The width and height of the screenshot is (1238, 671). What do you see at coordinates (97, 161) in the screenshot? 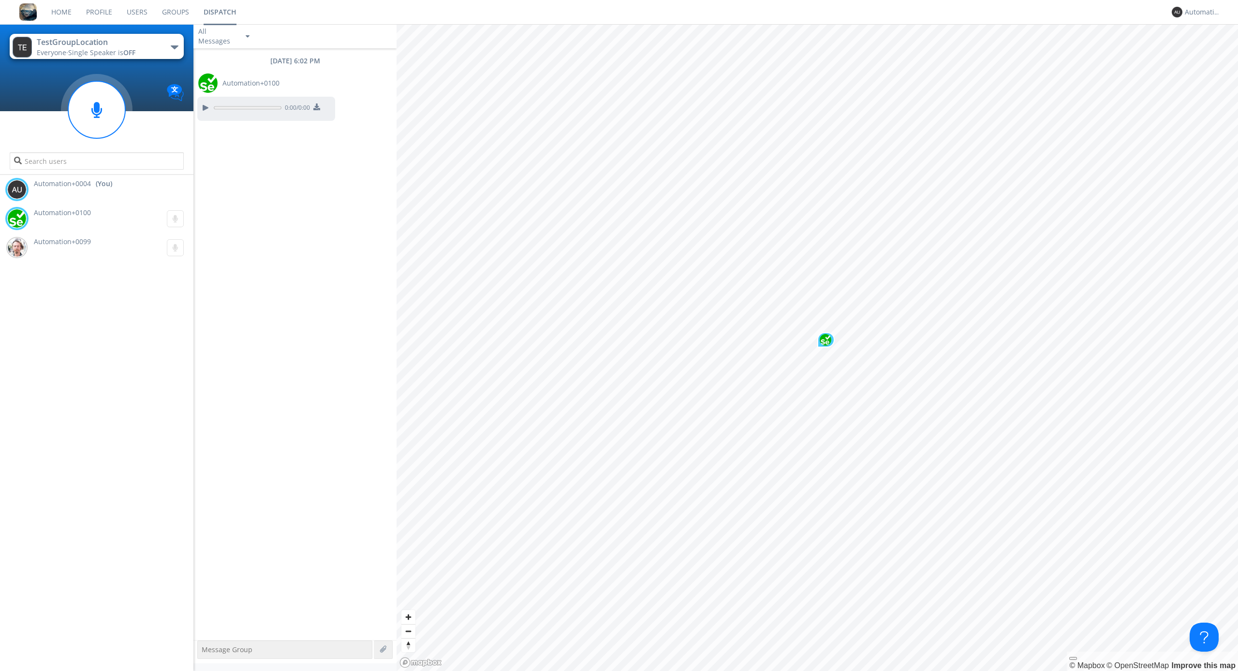
I see `input: Search users` at bounding box center [97, 161].